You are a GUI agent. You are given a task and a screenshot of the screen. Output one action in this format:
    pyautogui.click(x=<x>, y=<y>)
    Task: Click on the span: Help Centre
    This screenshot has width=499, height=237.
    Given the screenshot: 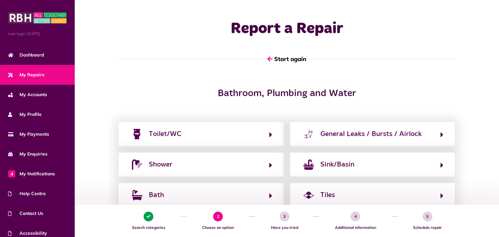 What is the action you would take?
    pyautogui.click(x=27, y=193)
    